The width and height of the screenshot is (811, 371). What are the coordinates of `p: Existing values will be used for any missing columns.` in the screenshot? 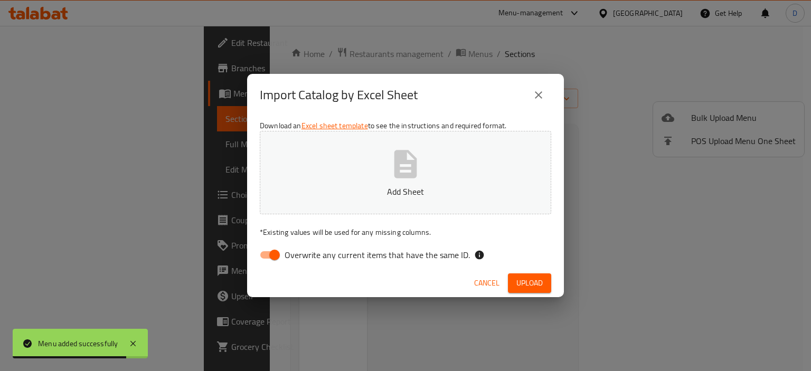 It's located at (406, 232).